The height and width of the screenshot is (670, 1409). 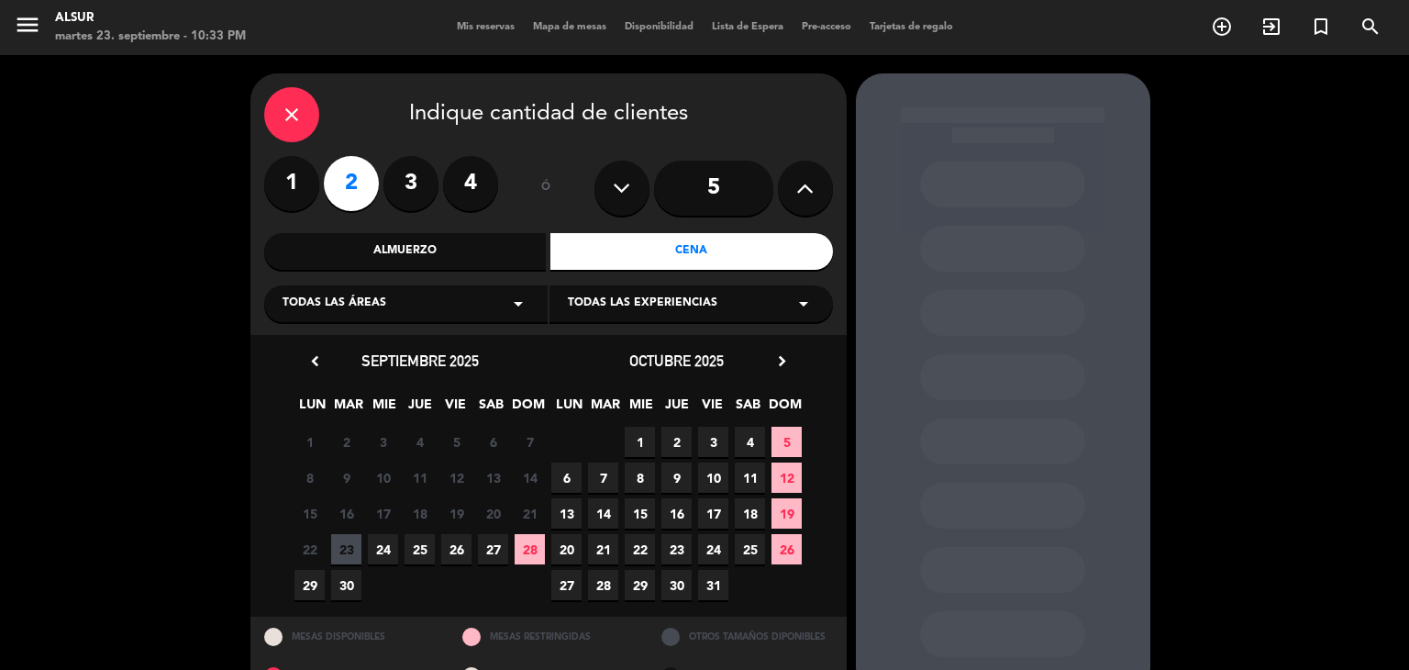 I want to click on div: Almuerzo, so click(x=405, y=251).